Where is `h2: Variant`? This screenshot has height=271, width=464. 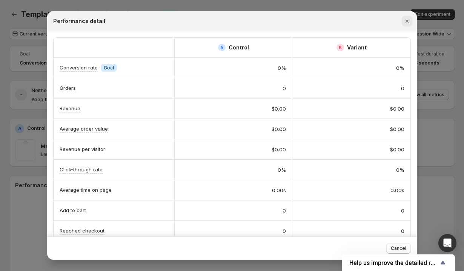
h2: Variant is located at coordinates (357, 48).